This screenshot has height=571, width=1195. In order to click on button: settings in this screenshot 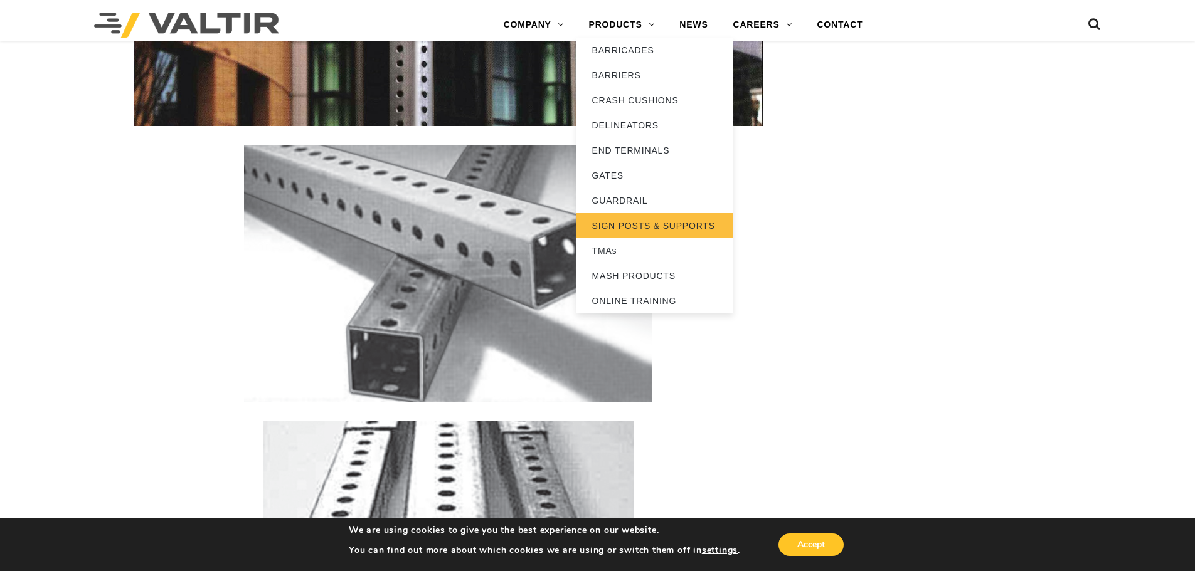, I will do `click(719, 551)`.